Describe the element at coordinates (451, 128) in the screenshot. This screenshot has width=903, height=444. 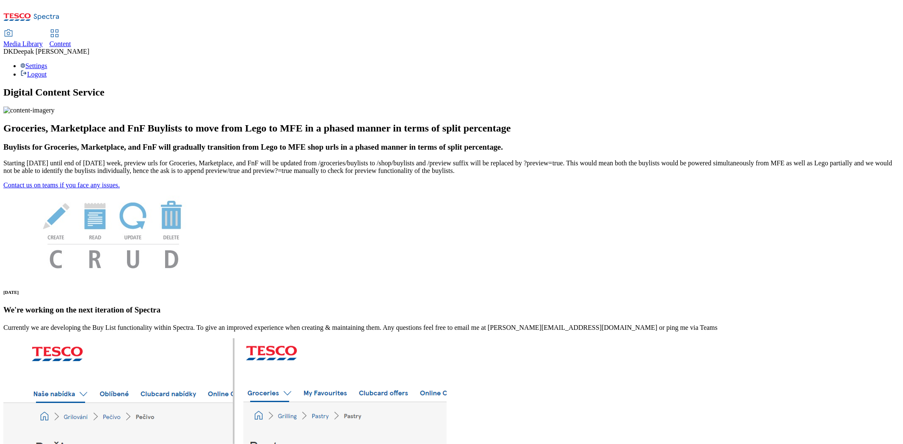
I see `h2: Groceries, Marketplace and FnF Buylists to move from Lego to MFE in a phased manner in terms of s...` at that location.